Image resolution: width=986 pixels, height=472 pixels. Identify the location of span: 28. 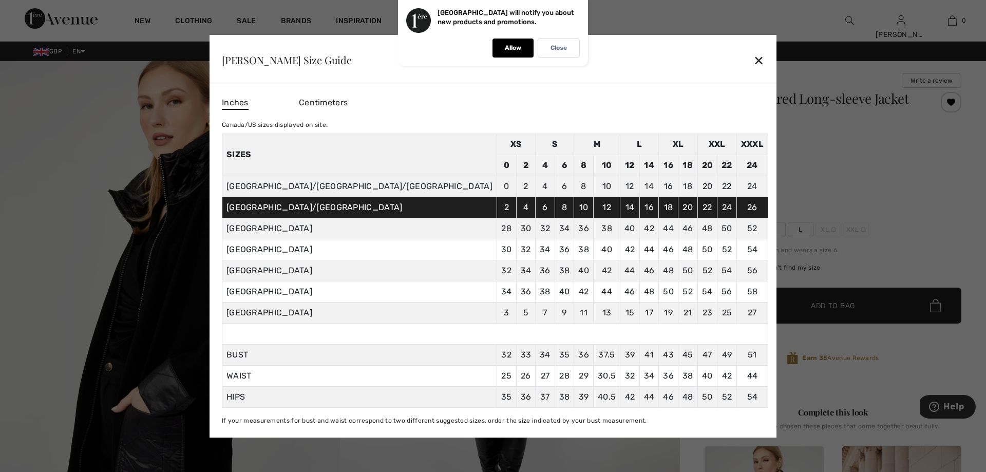
(565, 376).